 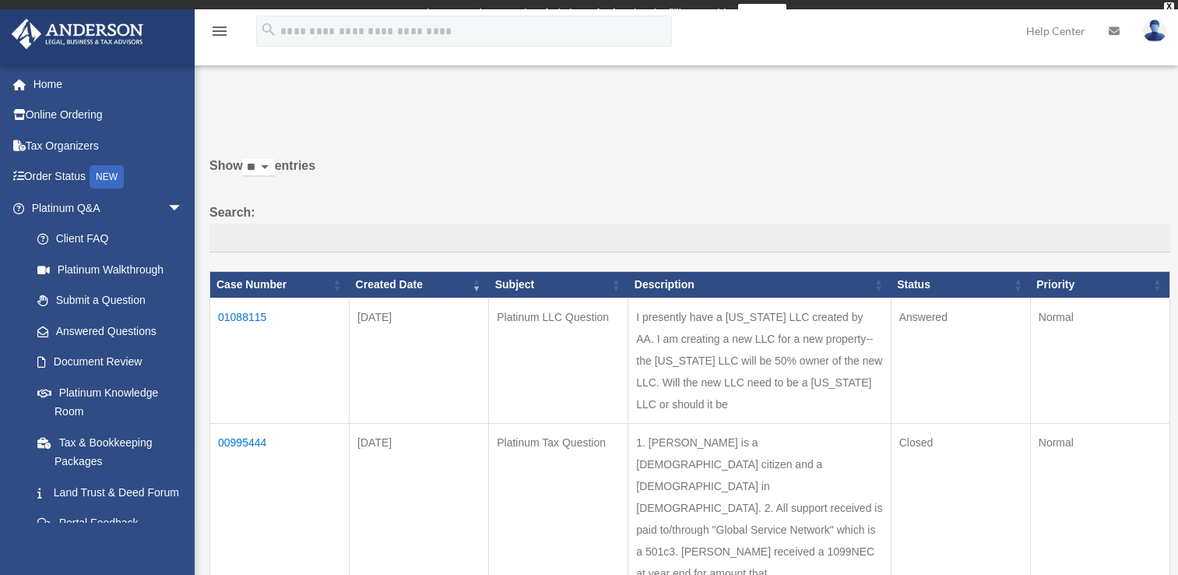 What do you see at coordinates (690, 174) in the screenshot?
I see `label: Show entries` at bounding box center [690, 174].